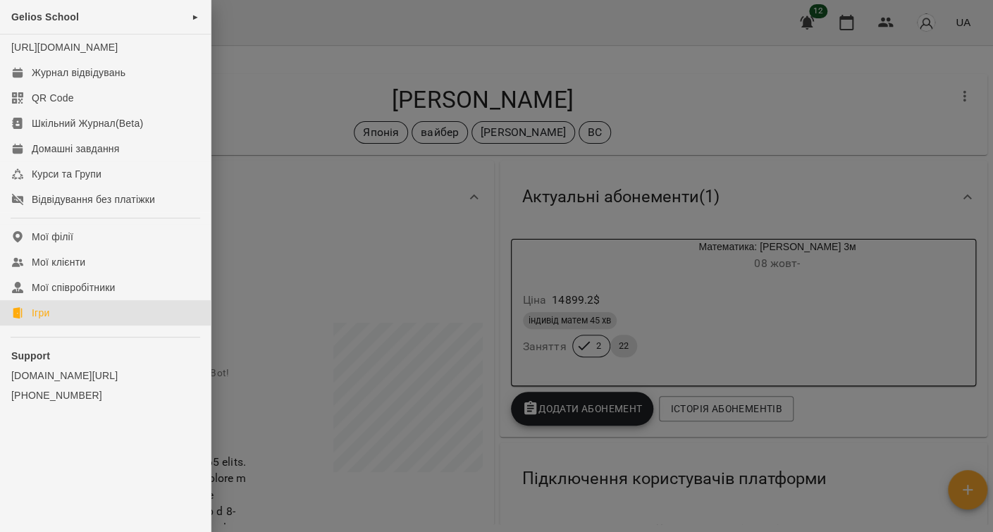 This screenshot has height=532, width=993. Describe the element at coordinates (93, 199) in the screenshot. I see `div: Відвідування без платіжки` at that location.